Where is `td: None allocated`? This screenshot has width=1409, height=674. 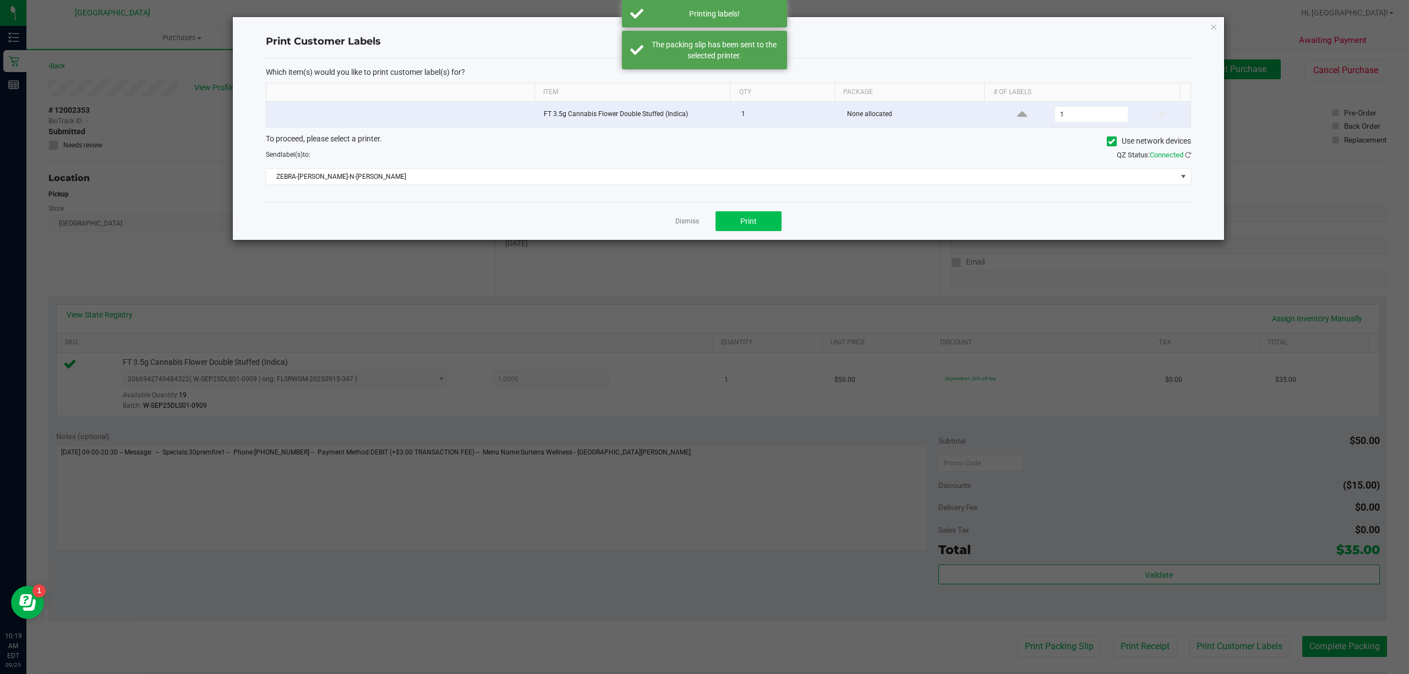
td: None allocated is located at coordinates (916, 114).